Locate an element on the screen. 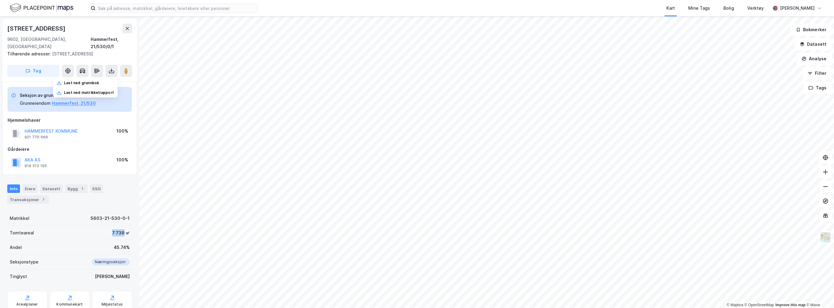  div: Matrikkel is located at coordinates (19, 218).